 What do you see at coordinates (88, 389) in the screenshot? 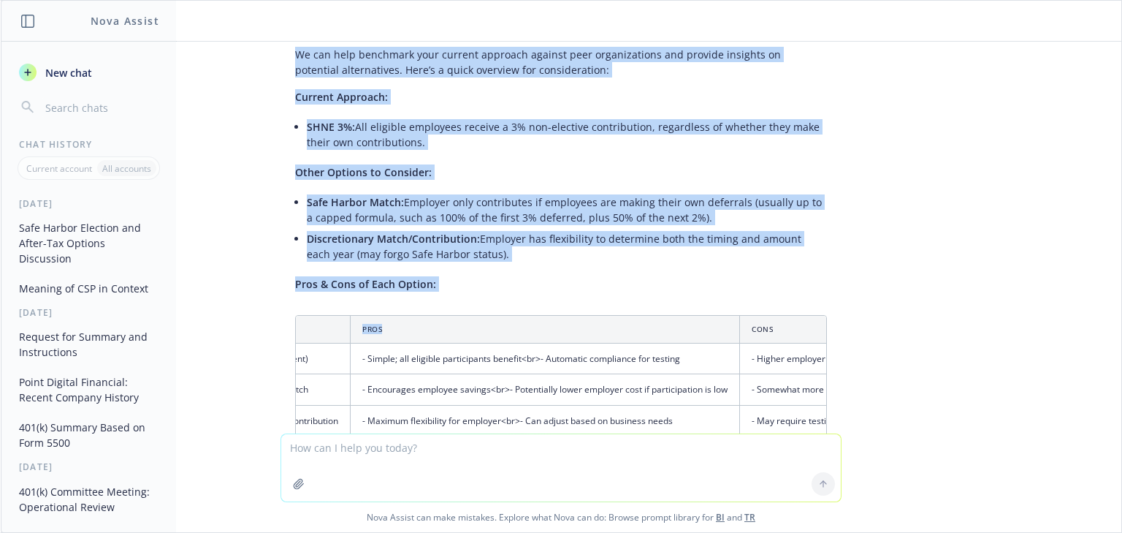
I see `button: Point Digital Financial: Recent Company History` at bounding box center [88, 389].